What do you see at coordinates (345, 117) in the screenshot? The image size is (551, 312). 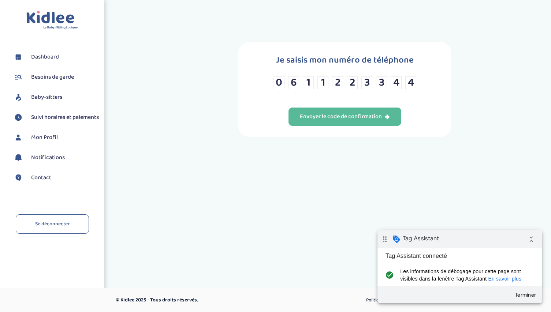 I see `button: Envoyer le code de confirmation` at bounding box center [345, 117].